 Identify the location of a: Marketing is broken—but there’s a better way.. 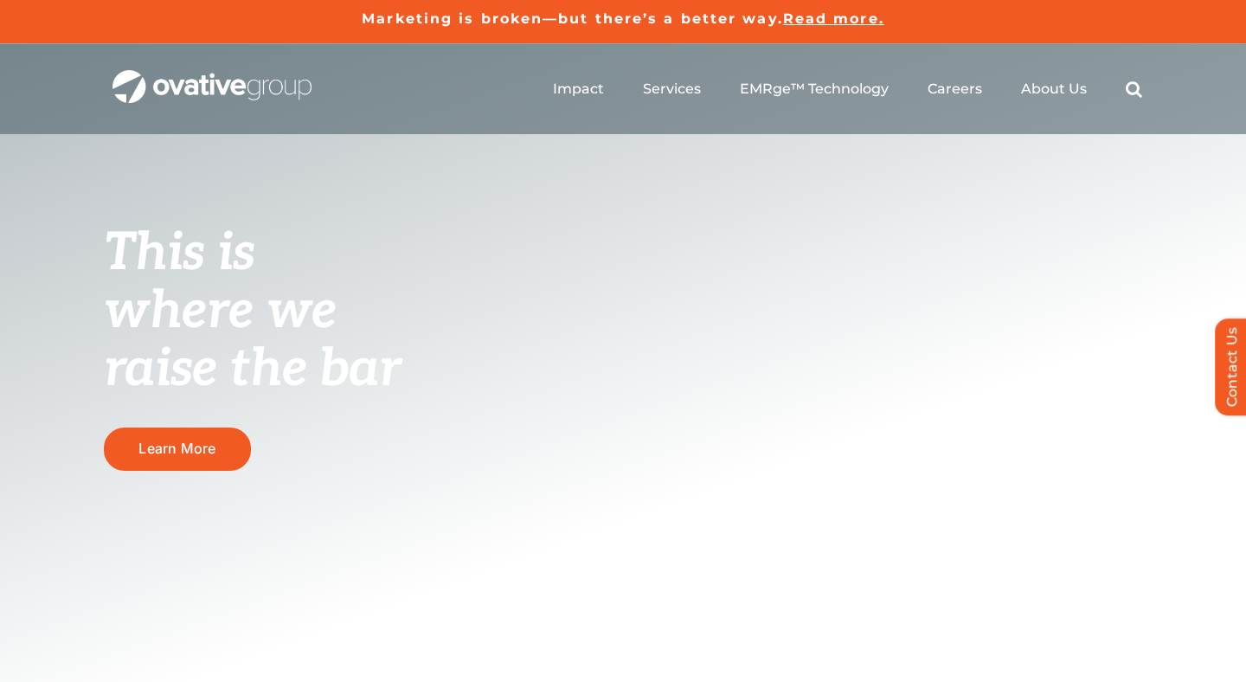
(572, 18).